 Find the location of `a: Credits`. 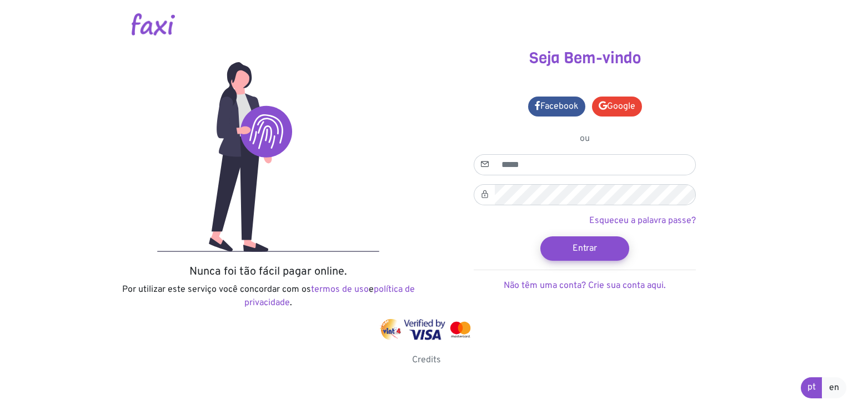

a: Credits is located at coordinates (426, 360).